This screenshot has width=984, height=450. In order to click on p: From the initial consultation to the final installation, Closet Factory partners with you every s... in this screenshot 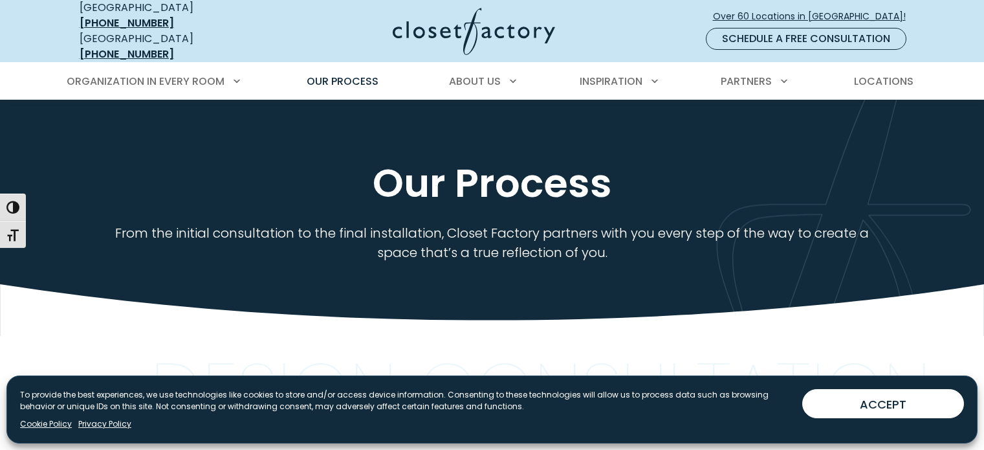, I will do `click(492, 243)`.